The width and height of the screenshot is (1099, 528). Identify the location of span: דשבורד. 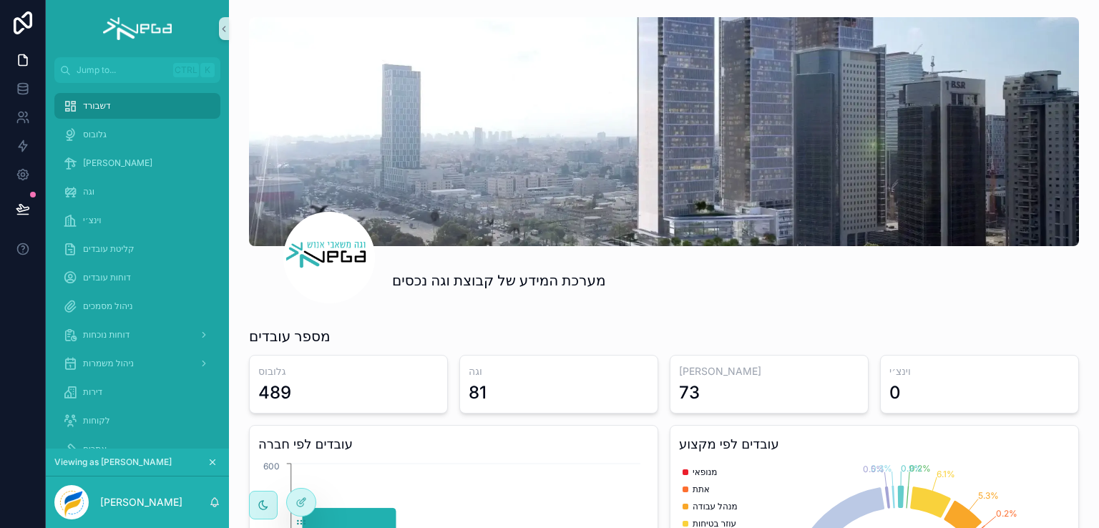
(97, 106).